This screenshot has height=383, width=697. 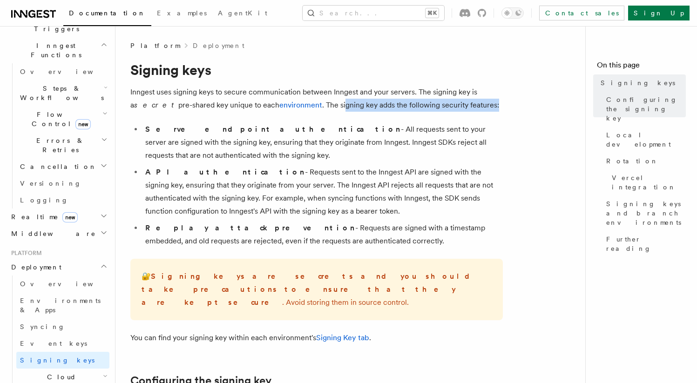 What do you see at coordinates (58, 217) in the screenshot?
I see `button: Realtimenew` at bounding box center [58, 217].